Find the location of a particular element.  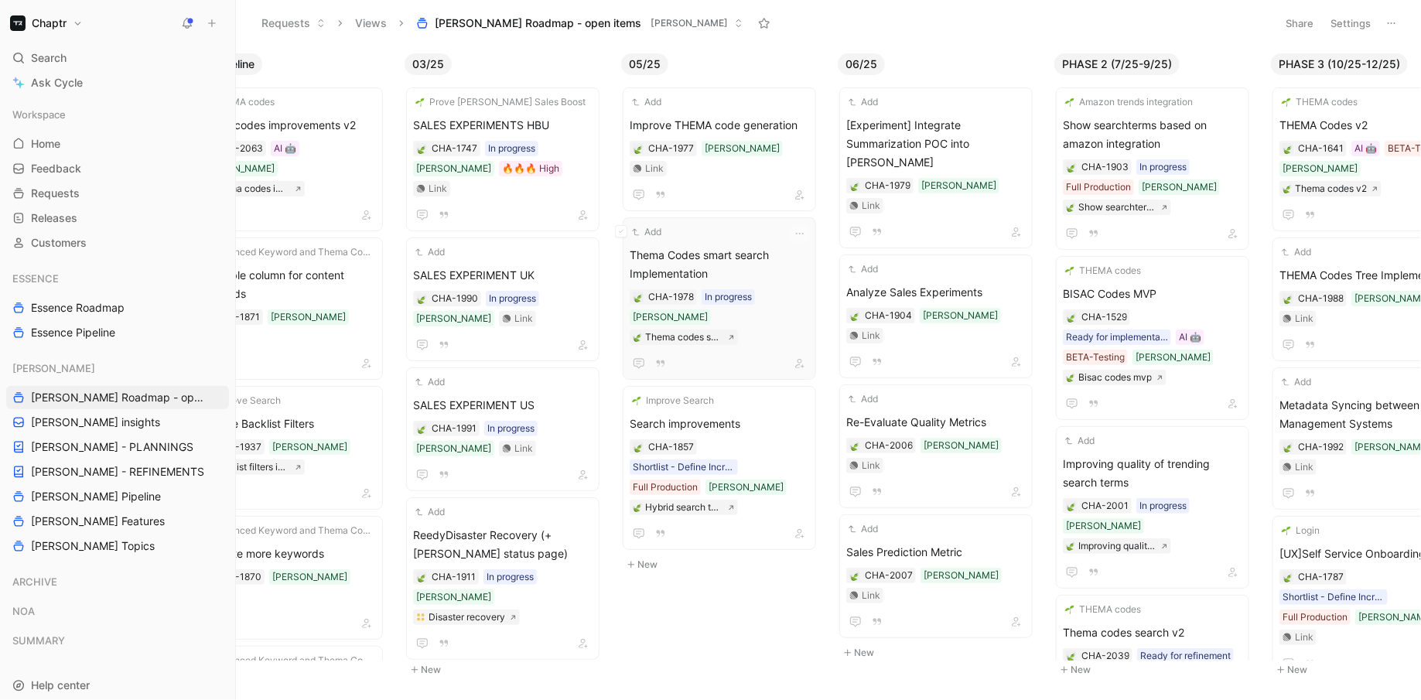

div: ESSENCE is located at coordinates (118, 278).